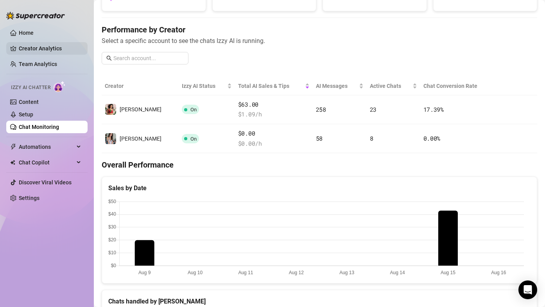 This screenshot has height=307, width=545. Describe the element at coordinates (59, 86) in the screenshot. I see `img: AI Chatter` at that location.